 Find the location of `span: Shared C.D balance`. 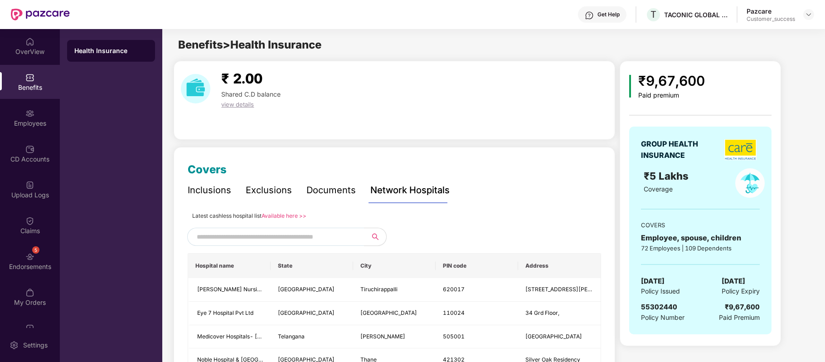

span: Shared C.D balance is located at coordinates (251, 94).